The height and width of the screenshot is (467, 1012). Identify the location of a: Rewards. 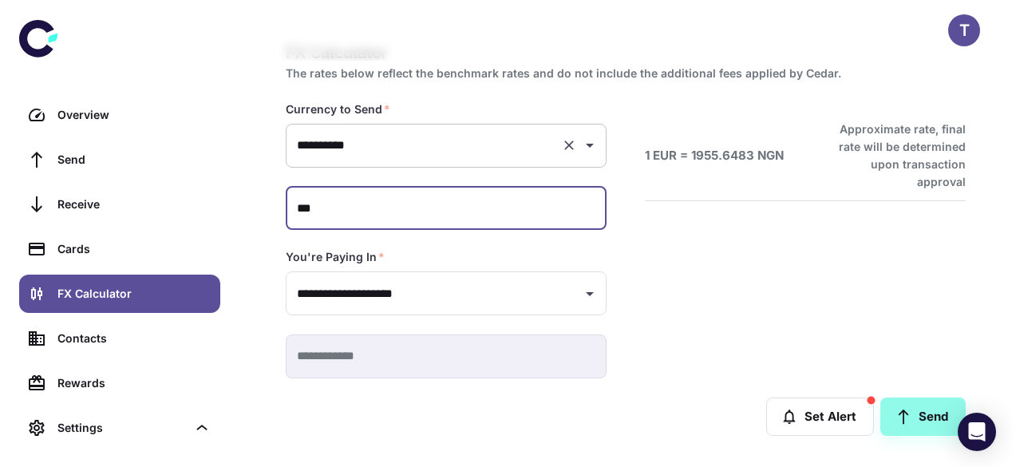
(120, 383).